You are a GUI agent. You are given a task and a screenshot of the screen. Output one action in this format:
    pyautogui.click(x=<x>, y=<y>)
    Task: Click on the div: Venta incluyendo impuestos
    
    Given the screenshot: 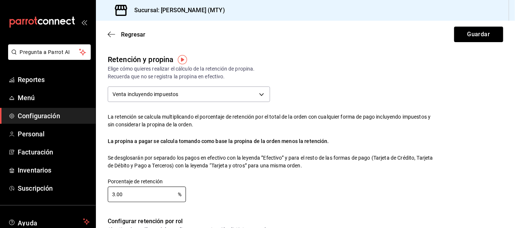 What is the action you would take?
    pyautogui.click(x=189, y=94)
    